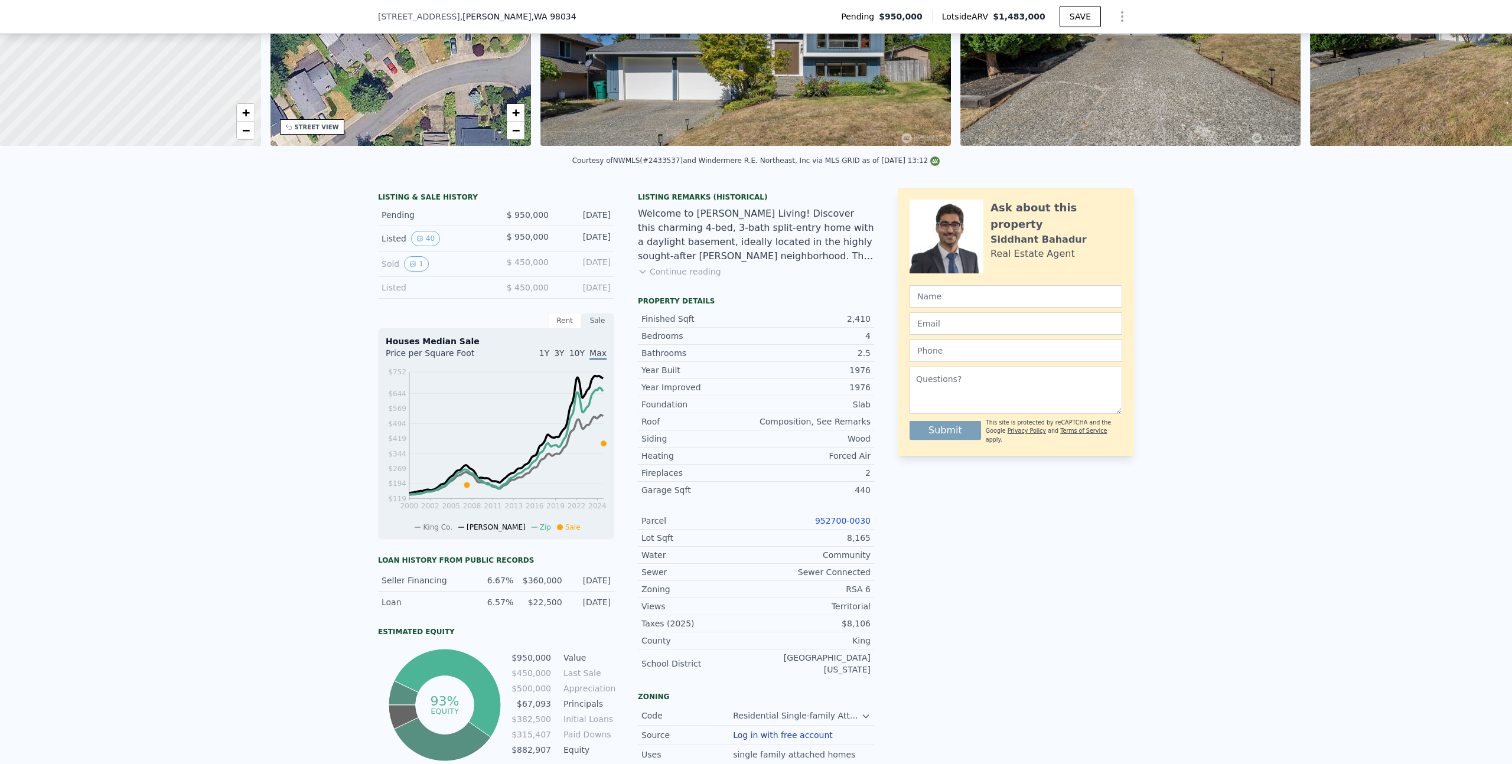 The image size is (1512, 764). Describe the element at coordinates (699, 439) in the screenshot. I see `div: Siding` at that location.